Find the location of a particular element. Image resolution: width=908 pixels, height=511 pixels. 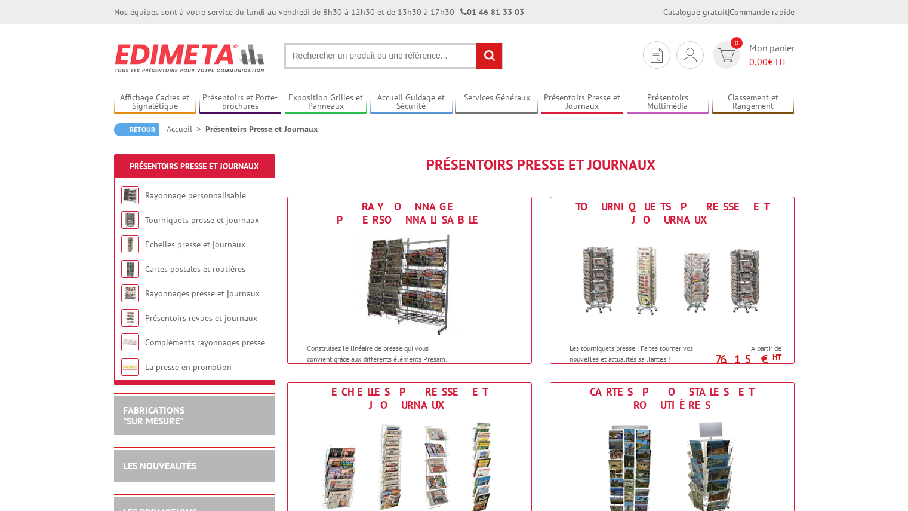

img: La presse en promotion is located at coordinates (130, 367).